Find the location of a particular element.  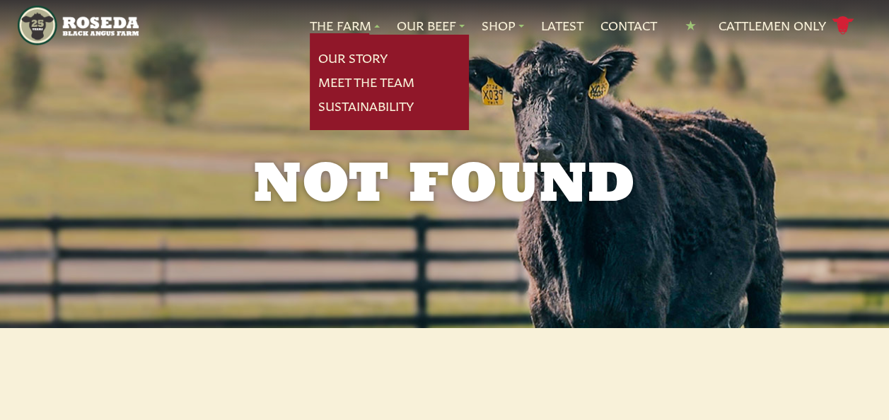

a: Contact is located at coordinates (629, 25).